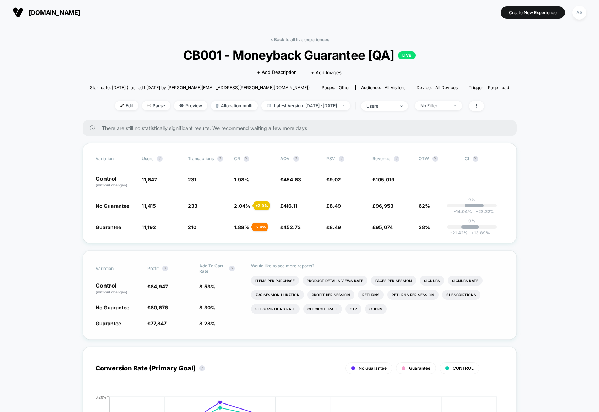 Image resolution: width=599 pixels, height=412 pixels. Describe the element at coordinates (383, 87) in the screenshot. I see `div: Audience:` at that location.